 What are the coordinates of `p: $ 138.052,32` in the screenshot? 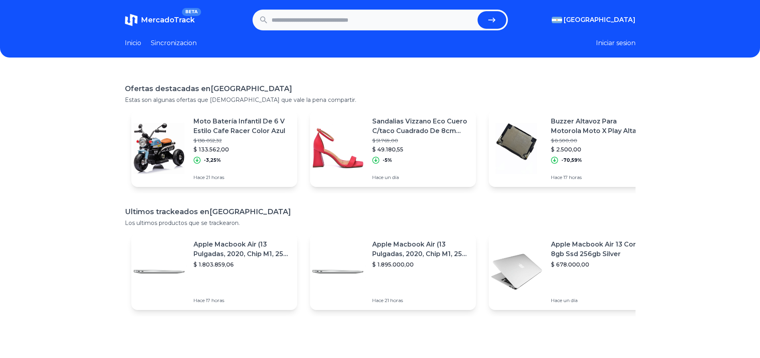 It's located at (242, 140).